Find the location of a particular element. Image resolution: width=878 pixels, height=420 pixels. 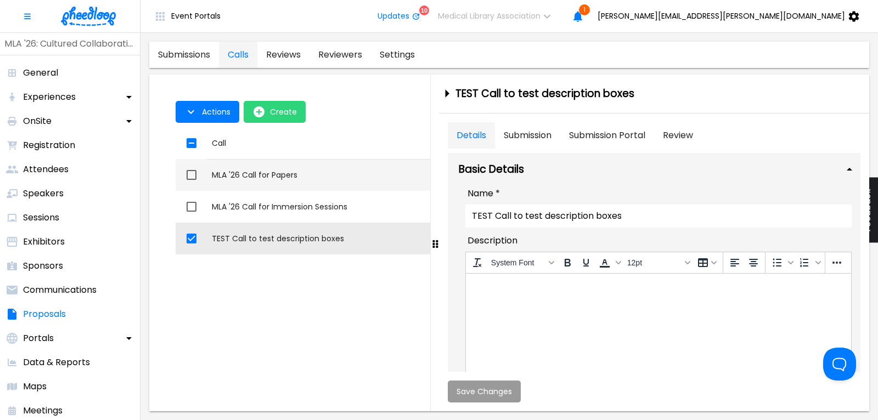

p: Speakers is located at coordinates (43, 194).